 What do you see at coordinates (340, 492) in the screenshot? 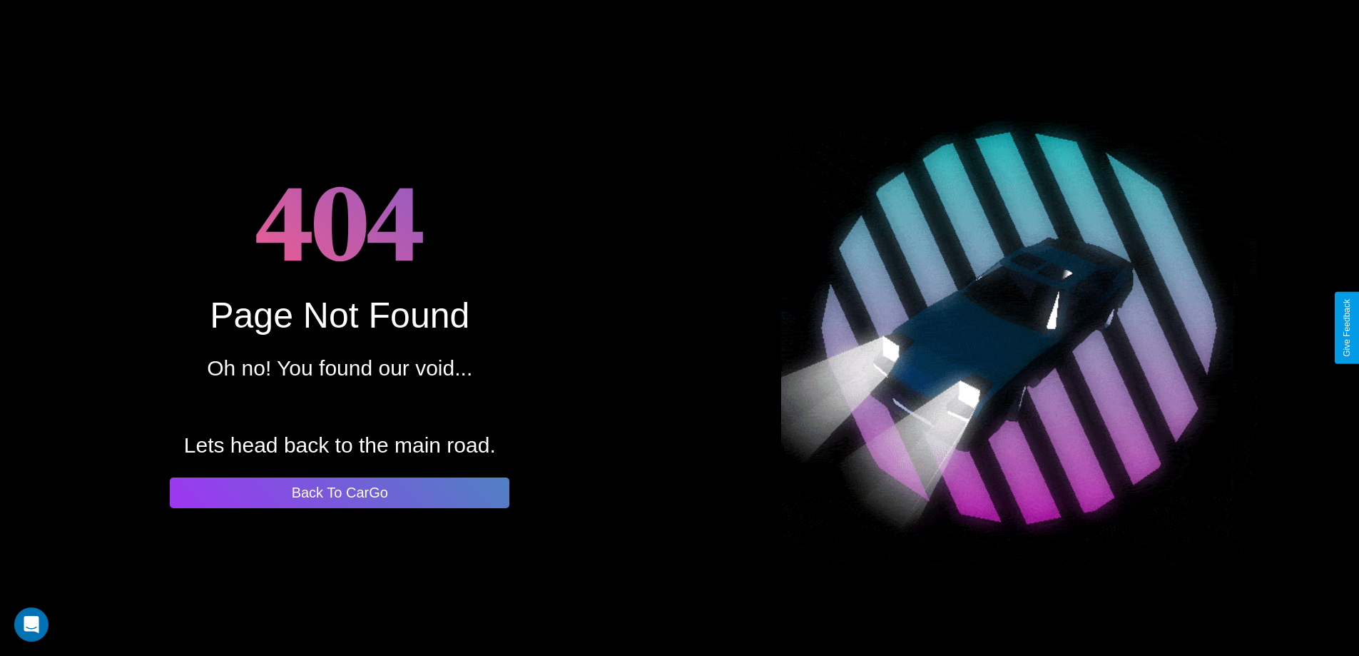
I see `button: Back To CarGo` at bounding box center [340, 492].